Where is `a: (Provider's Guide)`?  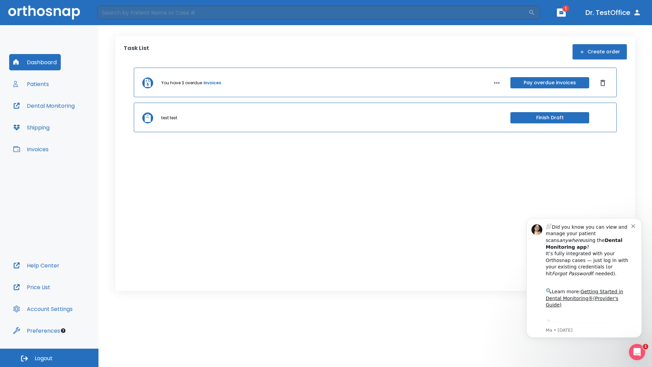
a: (Provider's Guide) is located at coordinates (66, 94).